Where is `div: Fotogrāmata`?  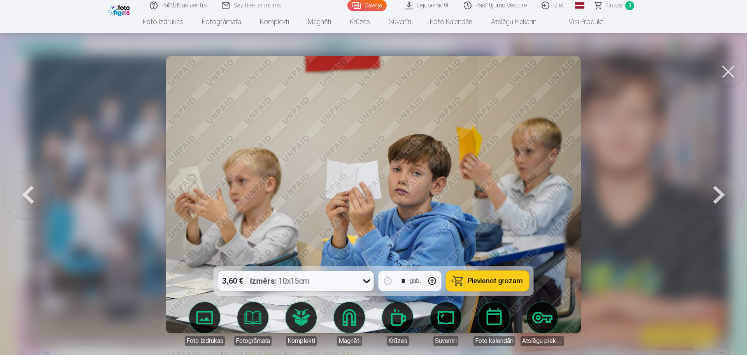 div: Fotogrāmata is located at coordinates (253, 341).